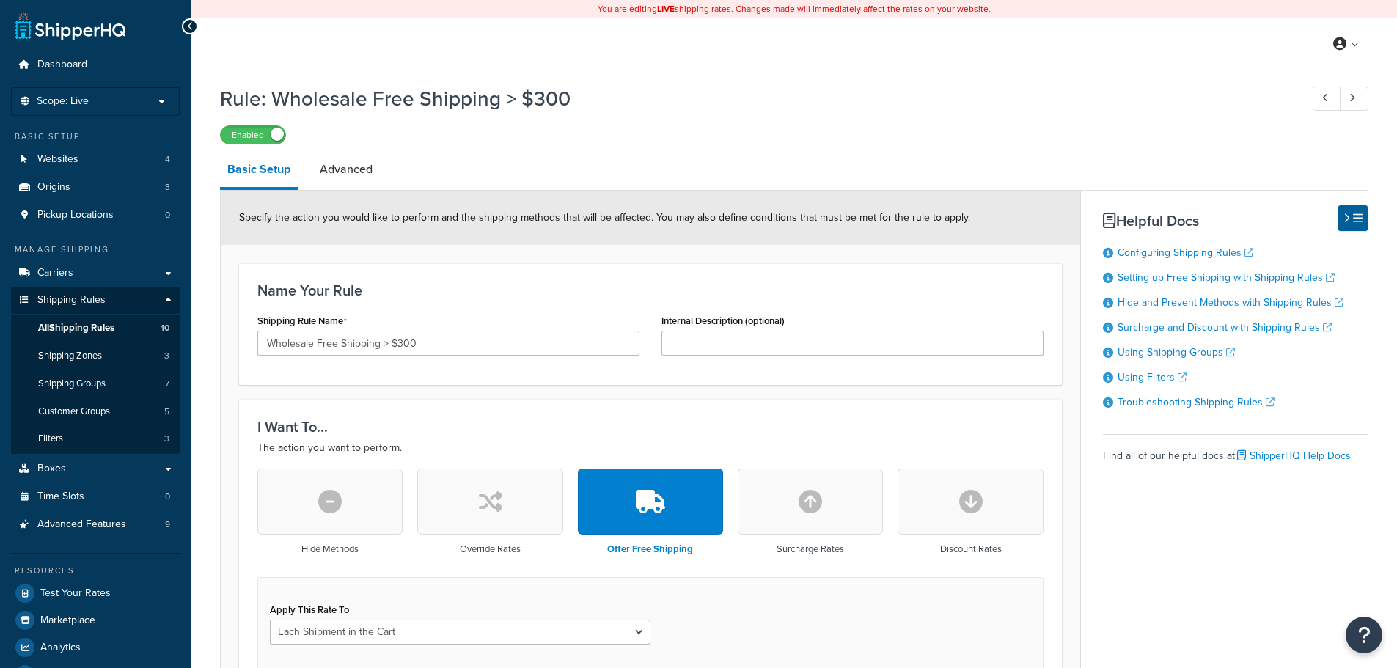  Describe the element at coordinates (95, 496) in the screenshot. I see `a: Time Slots0` at that location.